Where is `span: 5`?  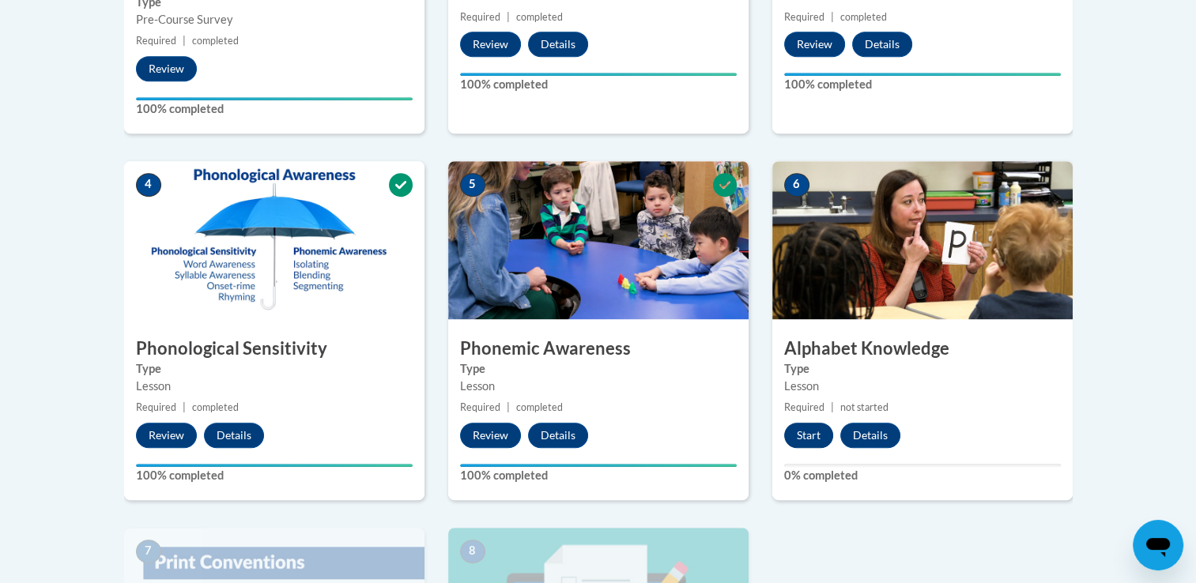
span: 5 is located at coordinates (473, 185).